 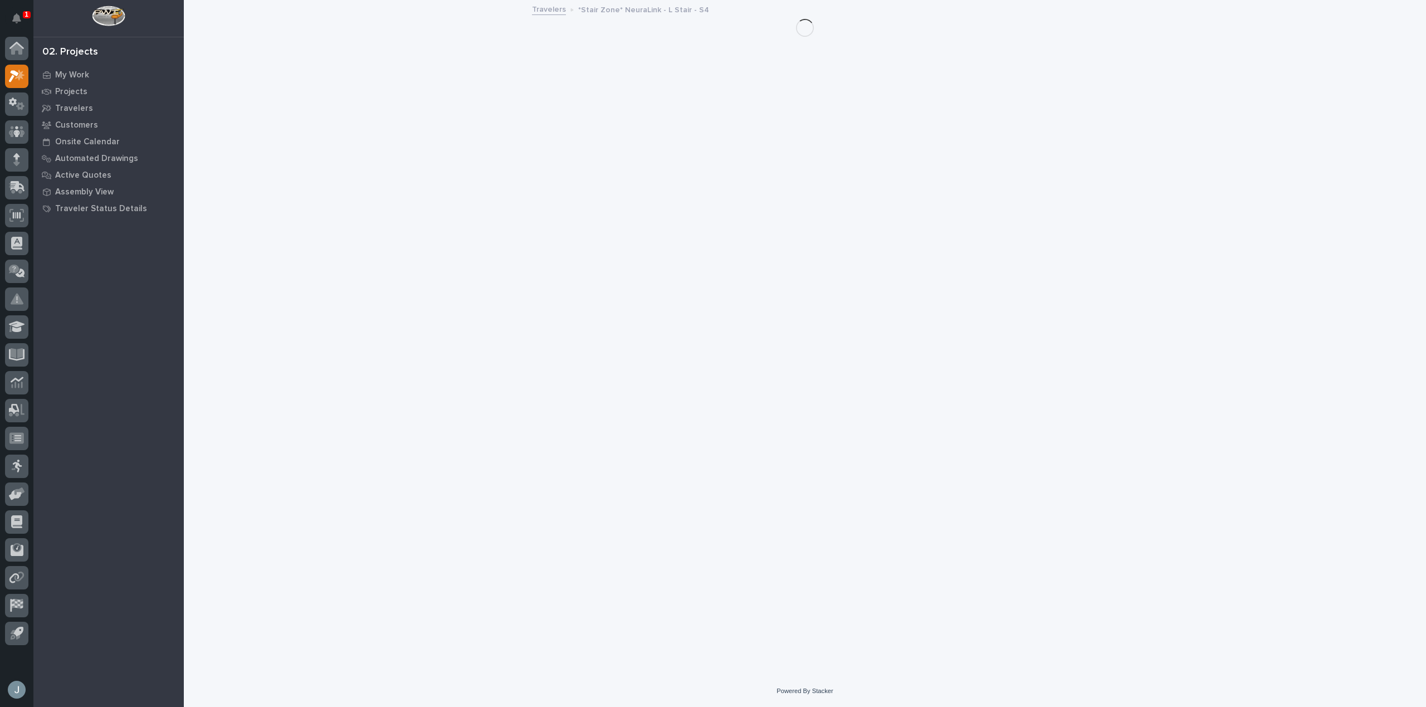 I want to click on p: 1, so click(x=26, y=14).